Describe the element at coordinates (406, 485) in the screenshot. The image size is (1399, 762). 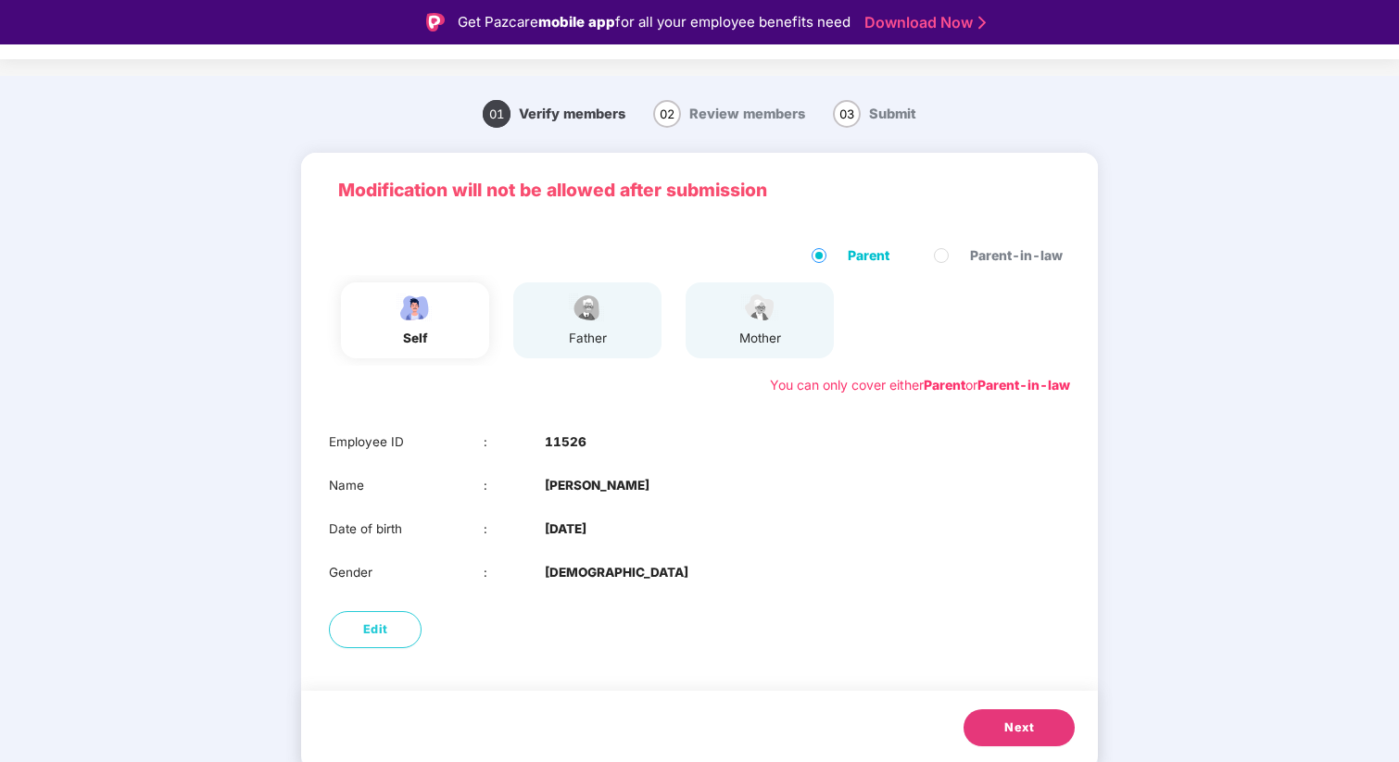
I see `div: Name` at that location.